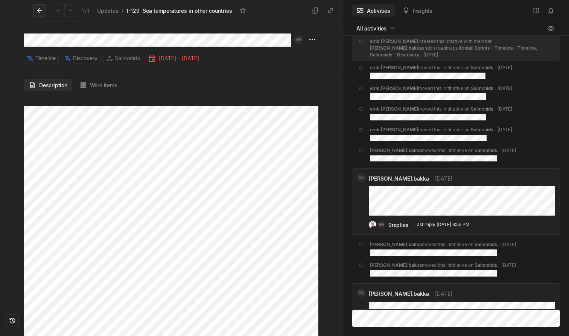 This screenshot has width=569, height=336. Describe the element at coordinates (377, 29) in the screenshot. I see `button: All activities` at that location.